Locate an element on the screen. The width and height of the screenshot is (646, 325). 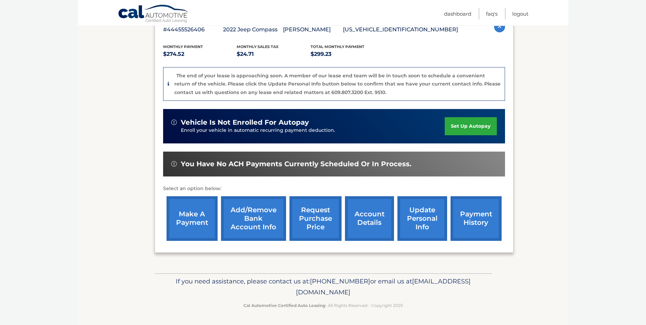
p: $24.71 is located at coordinates (273, 54).